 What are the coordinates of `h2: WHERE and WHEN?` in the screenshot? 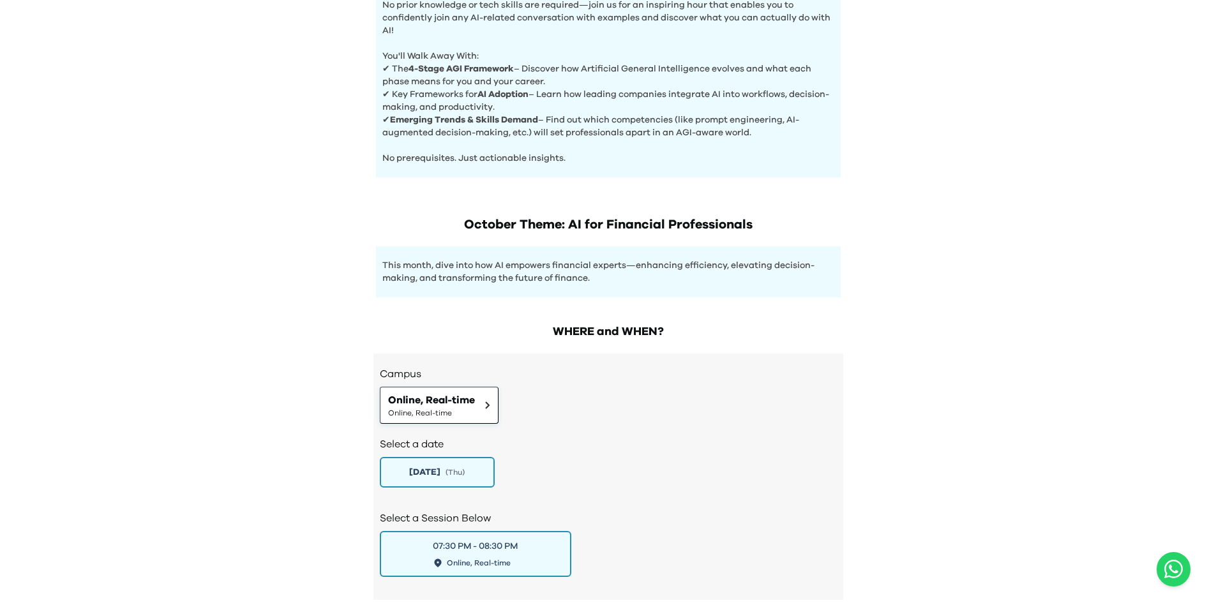 It's located at (608, 332).